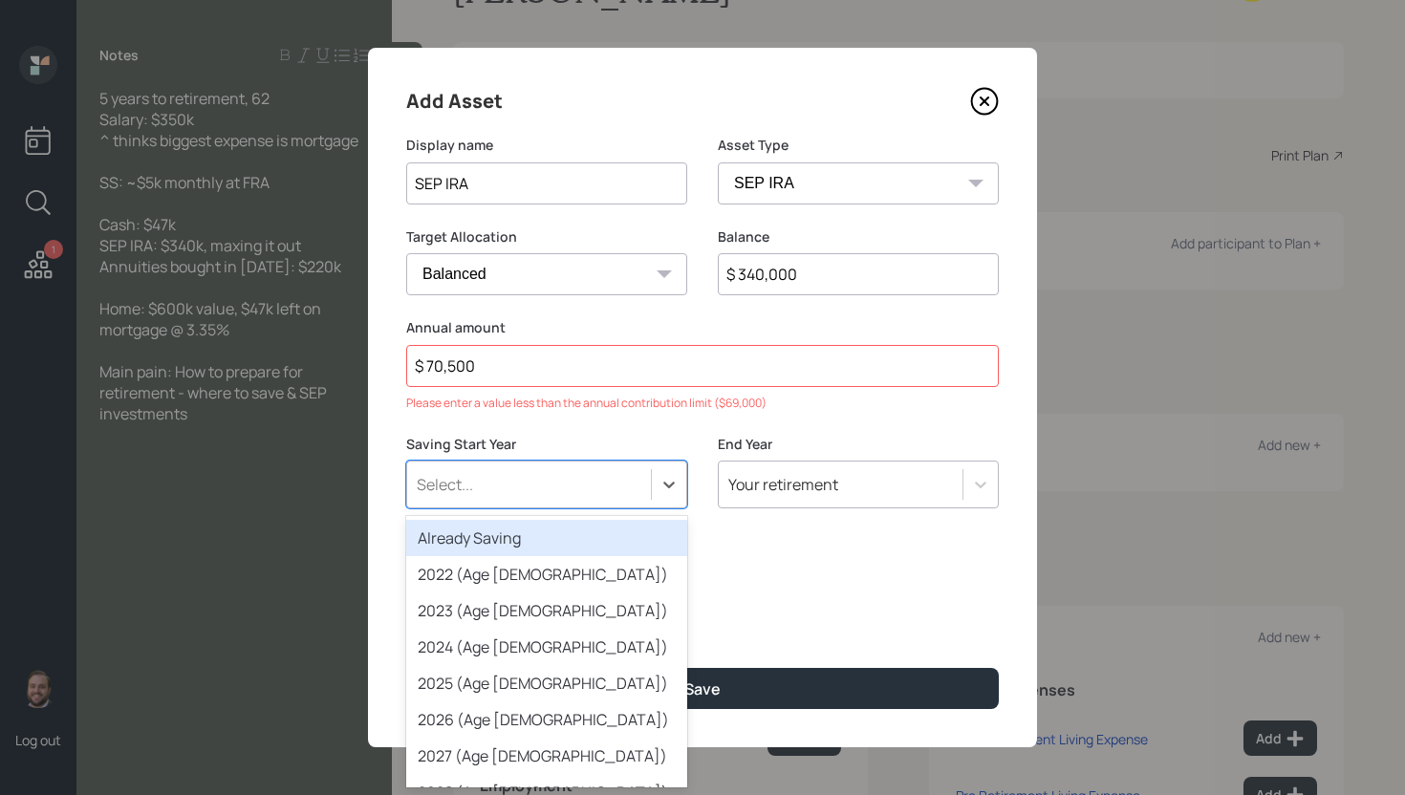  What do you see at coordinates (783, 485) in the screenshot?
I see `div: Your retirement` at bounding box center [783, 485].